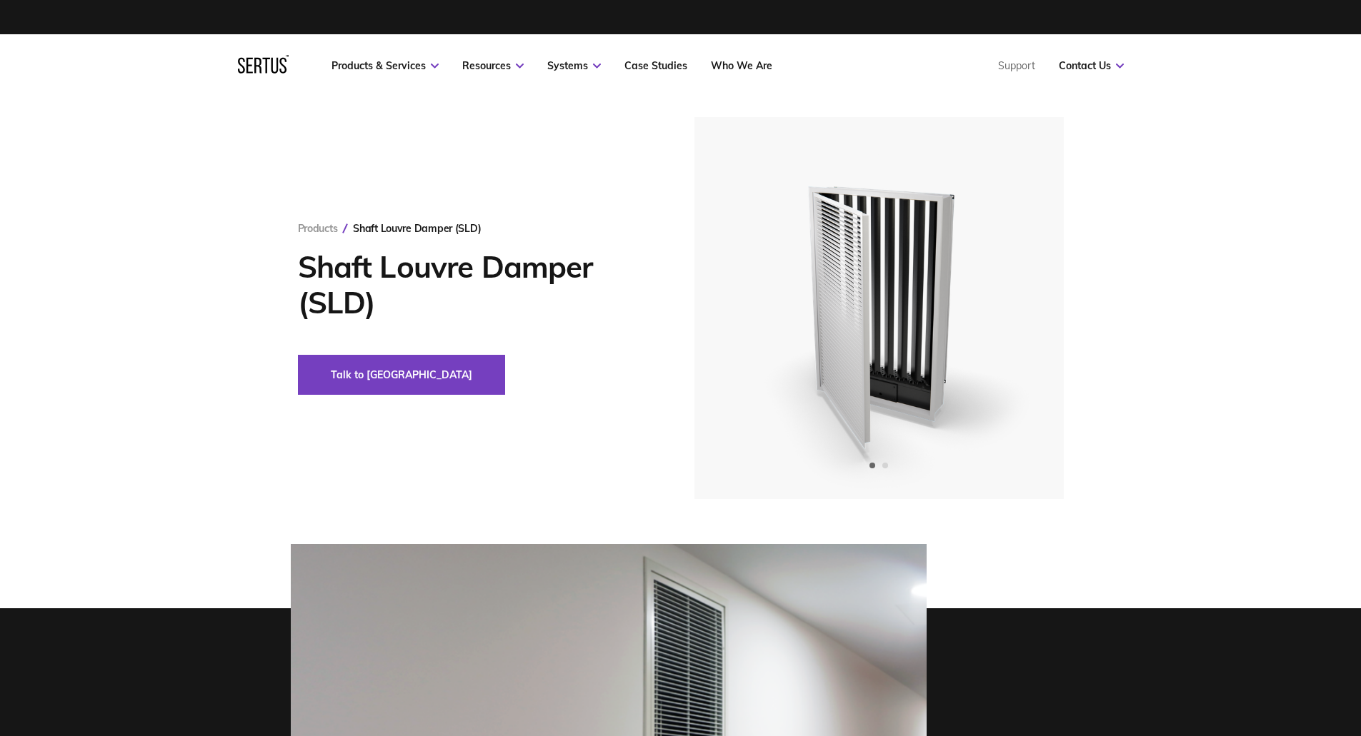  Describe the element at coordinates (474, 285) in the screenshot. I see `h1: Shaft Louvre Damper (SLD)` at that location.